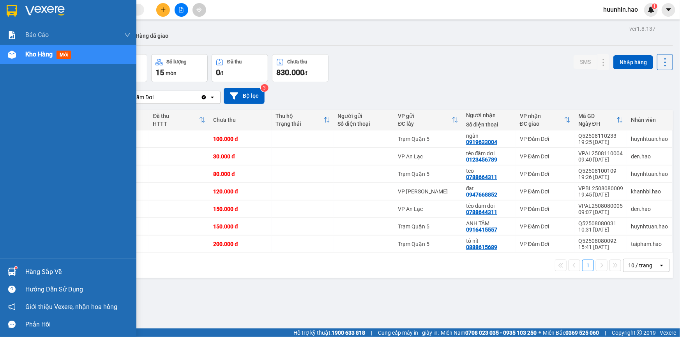  Describe the element at coordinates (12, 324) in the screenshot. I see `span: message` at that location.